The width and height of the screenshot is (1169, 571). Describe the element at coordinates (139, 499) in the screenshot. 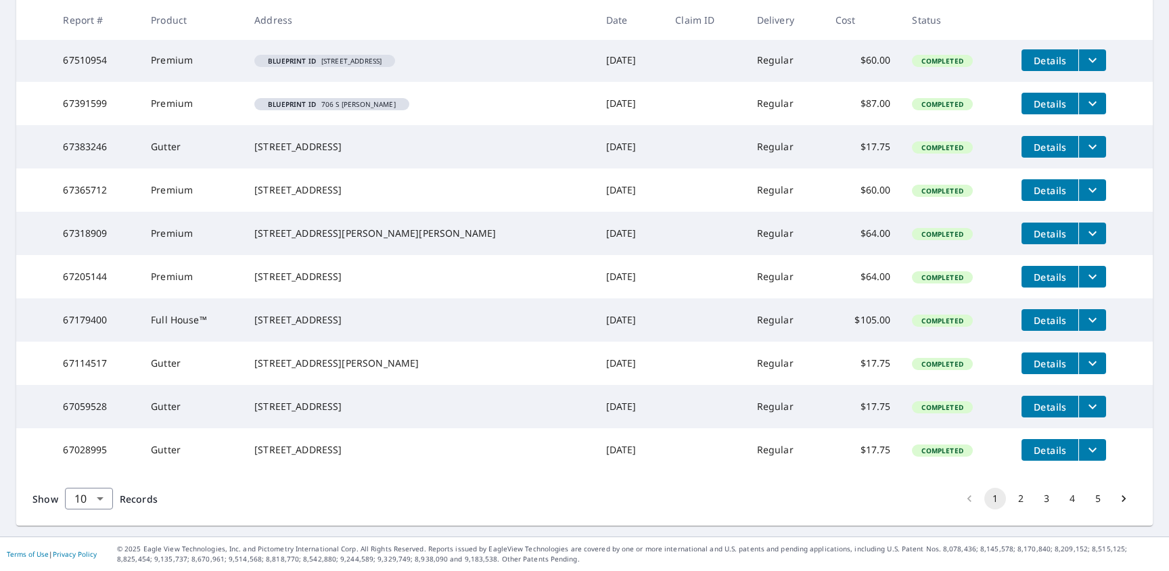

I see `span: Records` at that location.